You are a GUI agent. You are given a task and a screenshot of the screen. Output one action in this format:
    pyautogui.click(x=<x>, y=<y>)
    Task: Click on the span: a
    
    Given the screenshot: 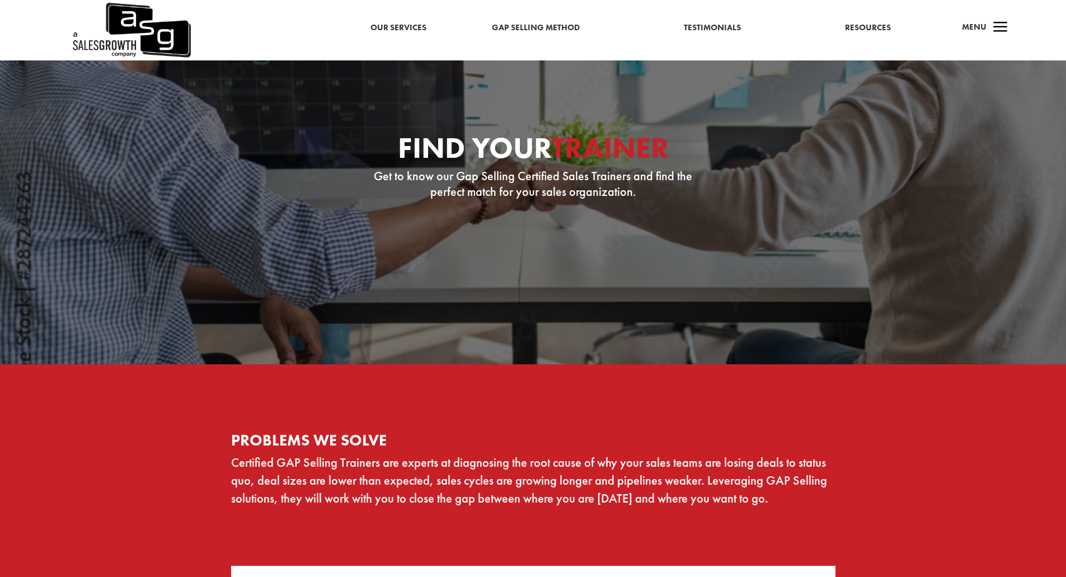 What is the action you would take?
    pyautogui.click(x=1000, y=28)
    